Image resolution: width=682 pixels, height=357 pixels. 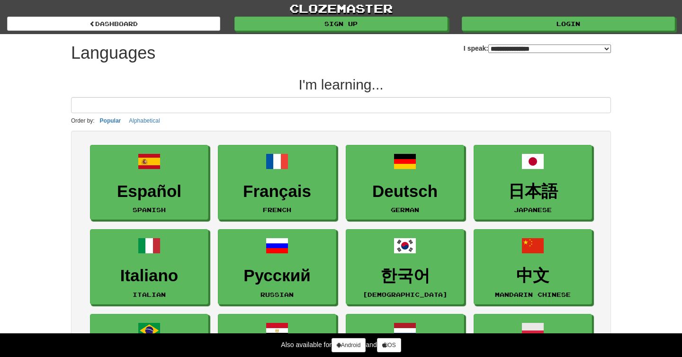 What do you see at coordinates (277, 276) in the screenshot?
I see `h3: Русский` at bounding box center [277, 276].